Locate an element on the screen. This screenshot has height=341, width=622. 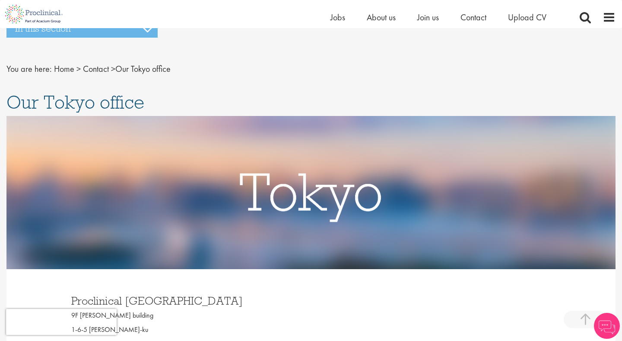
span: Contact is located at coordinates (474, 17).